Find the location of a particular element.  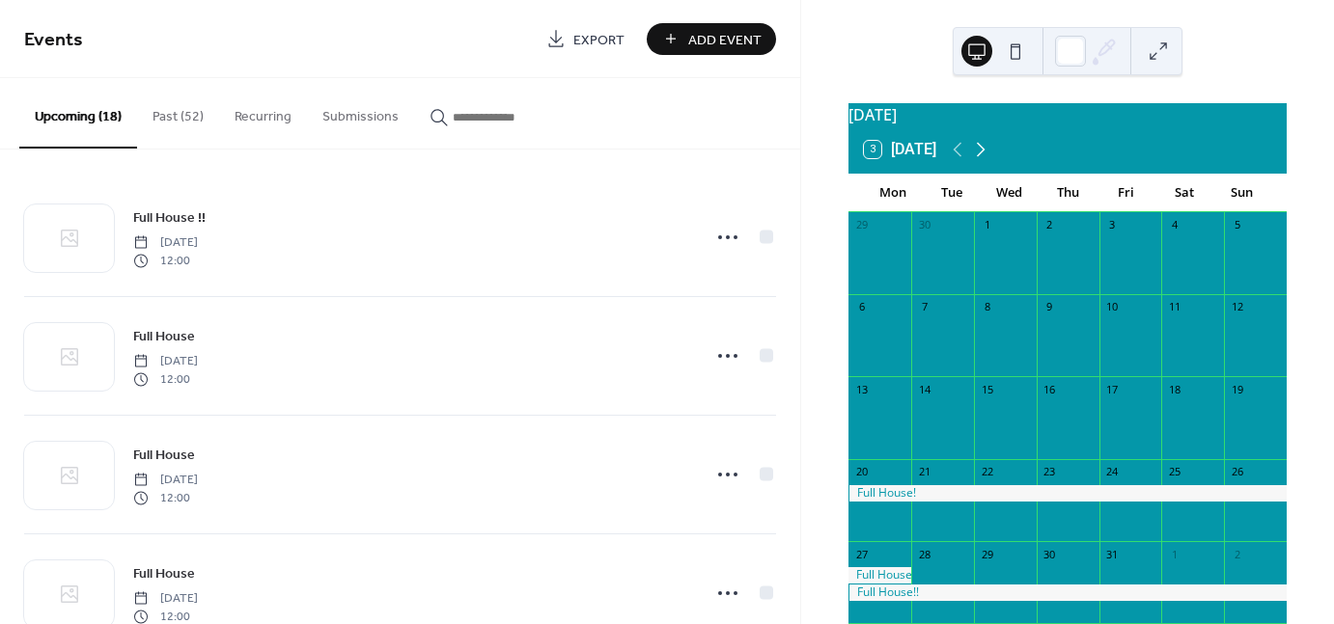

div: Sat is located at coordinates (1183, 193).